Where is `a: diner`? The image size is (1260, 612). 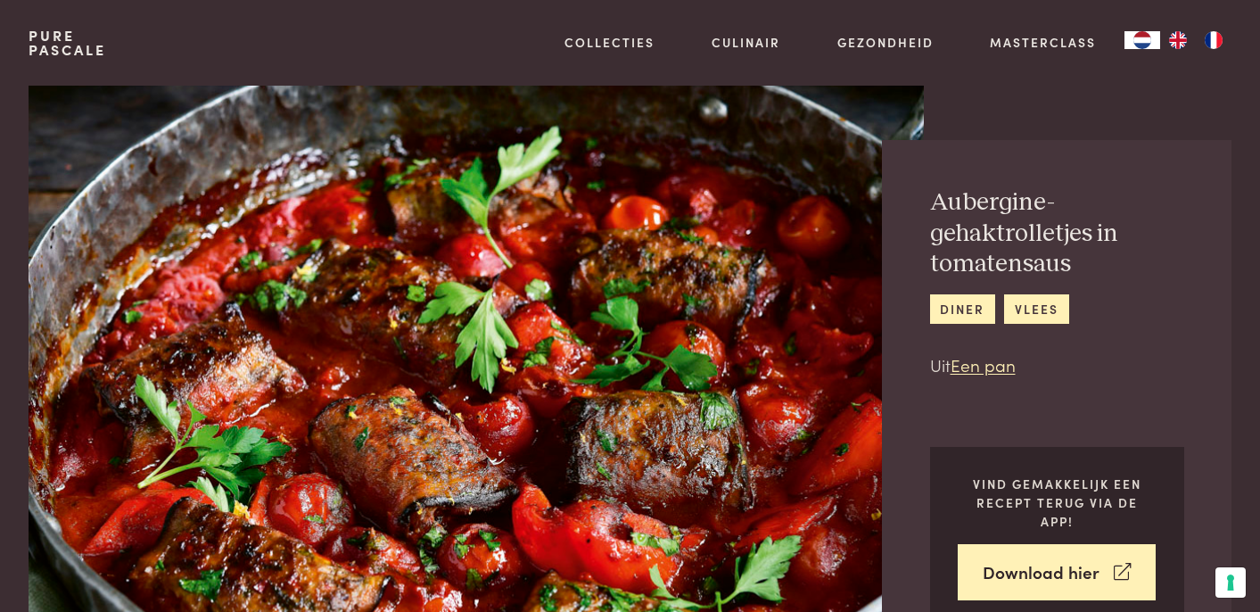
a: diner is located at coordinates (962, 309).